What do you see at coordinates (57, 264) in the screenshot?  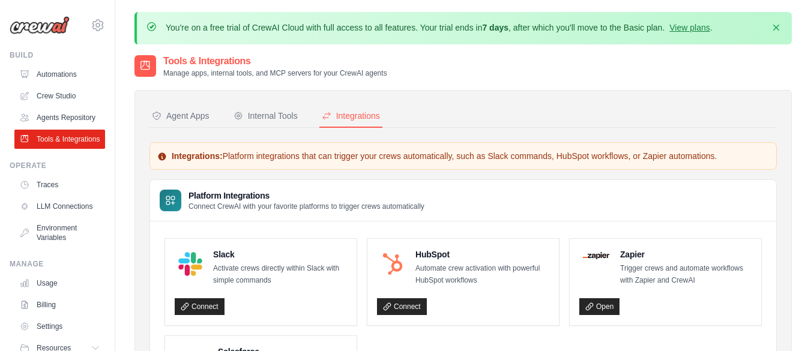 I see `div: Manage` at bounding box center [57, 264].